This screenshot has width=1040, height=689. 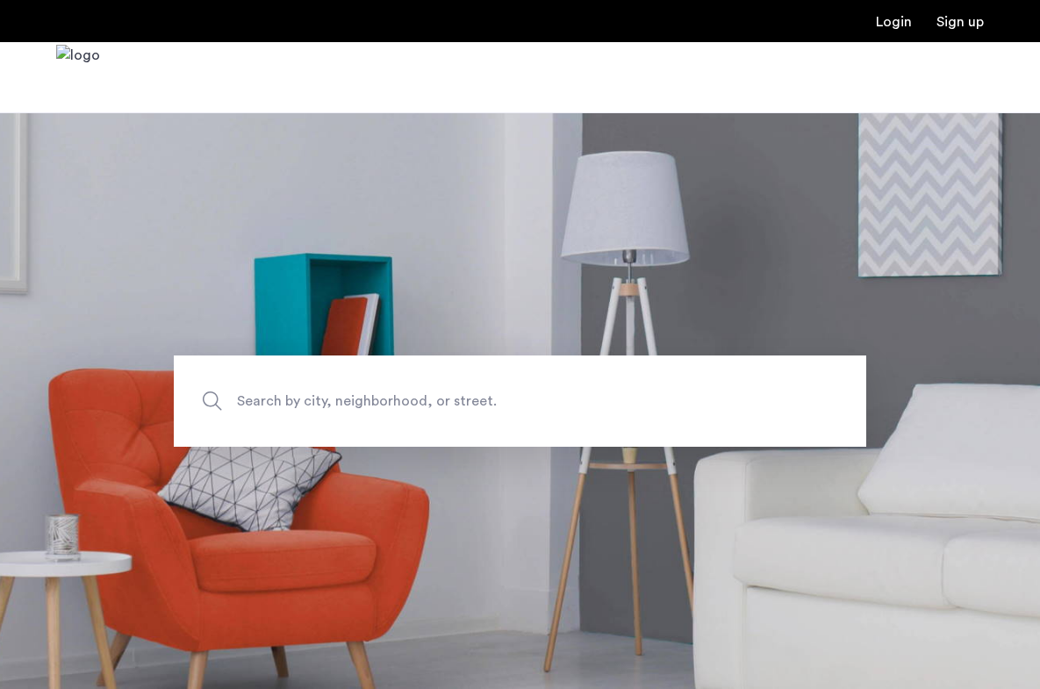 I want to click on a: Login, so click(x=893, y=22).